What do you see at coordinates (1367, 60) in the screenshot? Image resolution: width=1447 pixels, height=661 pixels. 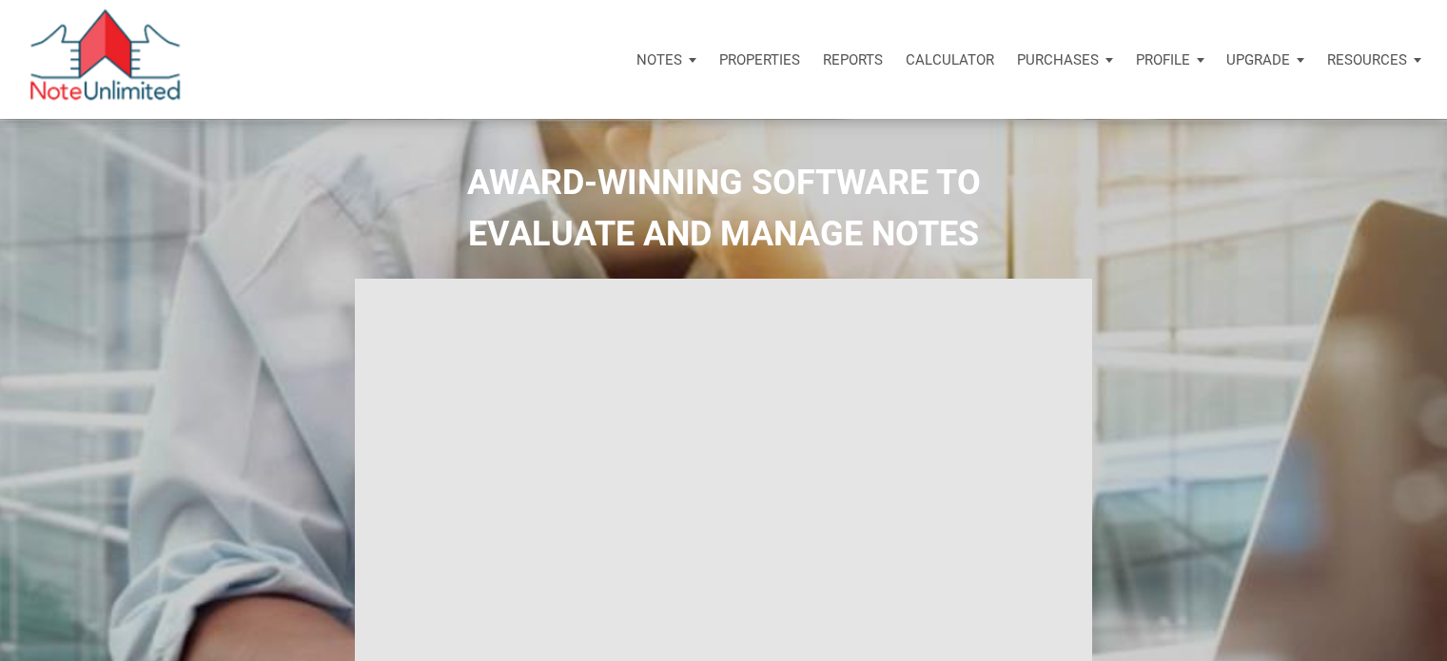 I see `p: Resources` at bounding box center [1367, 60].